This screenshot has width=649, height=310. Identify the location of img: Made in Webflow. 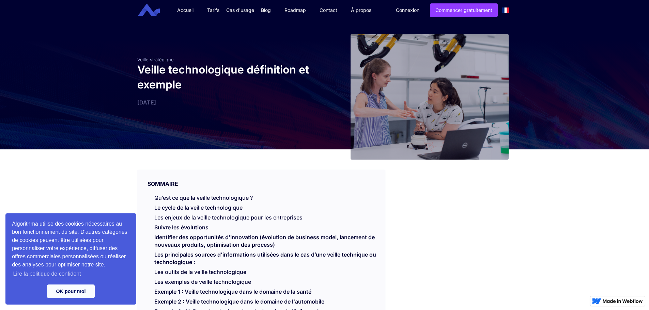
(623, 301).